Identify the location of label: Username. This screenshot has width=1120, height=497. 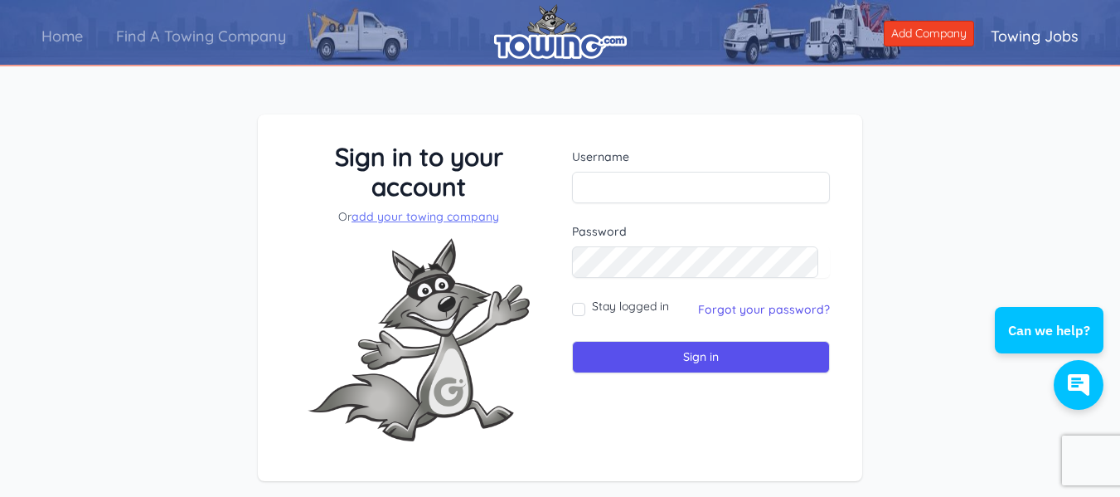
(701, 157).